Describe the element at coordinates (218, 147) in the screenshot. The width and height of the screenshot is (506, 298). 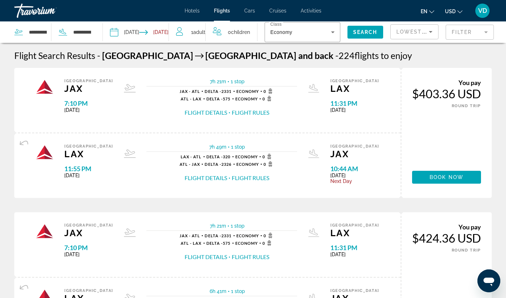
I see `span: 7h 49m` at that location.